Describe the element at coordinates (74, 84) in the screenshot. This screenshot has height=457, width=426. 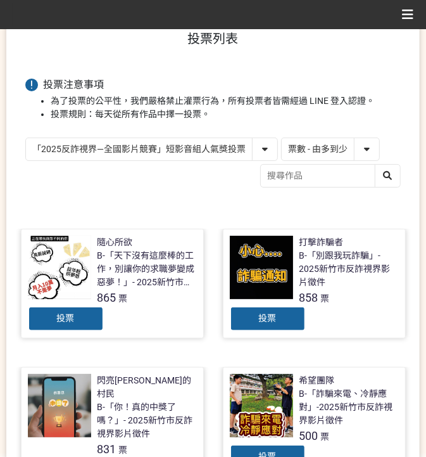
I see `span: 投票注意事項` at that location.